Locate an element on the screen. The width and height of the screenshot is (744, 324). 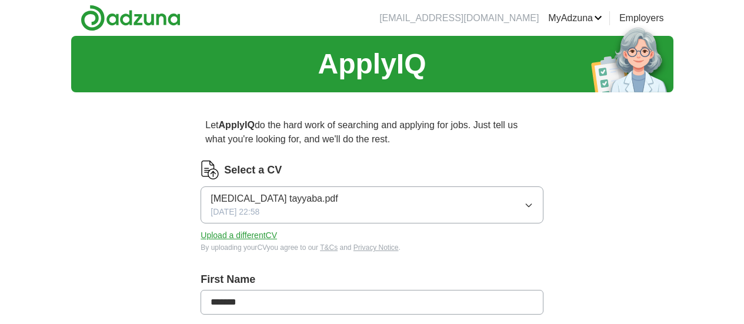
a: MyAdzuna is located at coordinates (575, 18).